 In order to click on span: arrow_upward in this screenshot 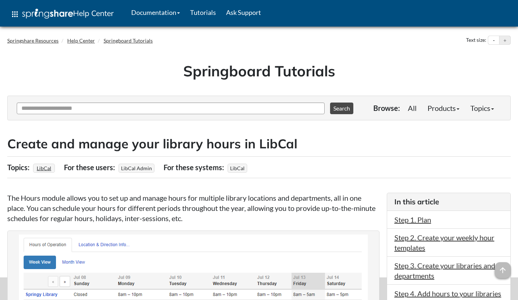, I will do `click(502, 270)`.